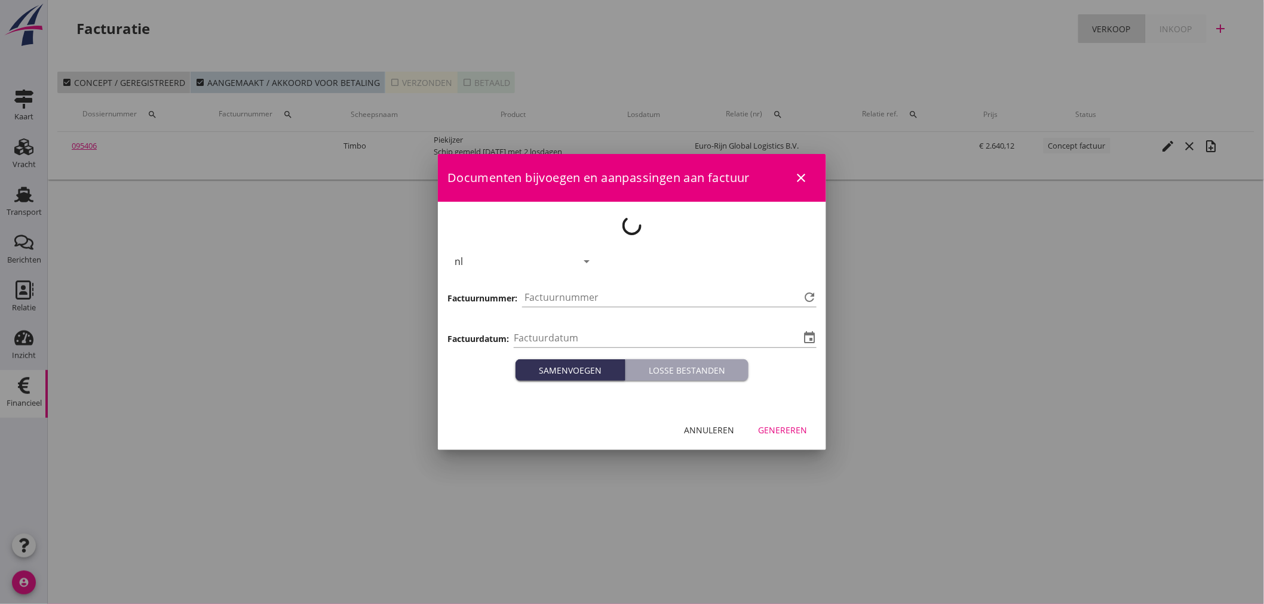 This screenshot has width=1264, height=604. Describe the element at coordinates (687, 370) in the screenshot. I see `div: Losse bestanden` at that location.